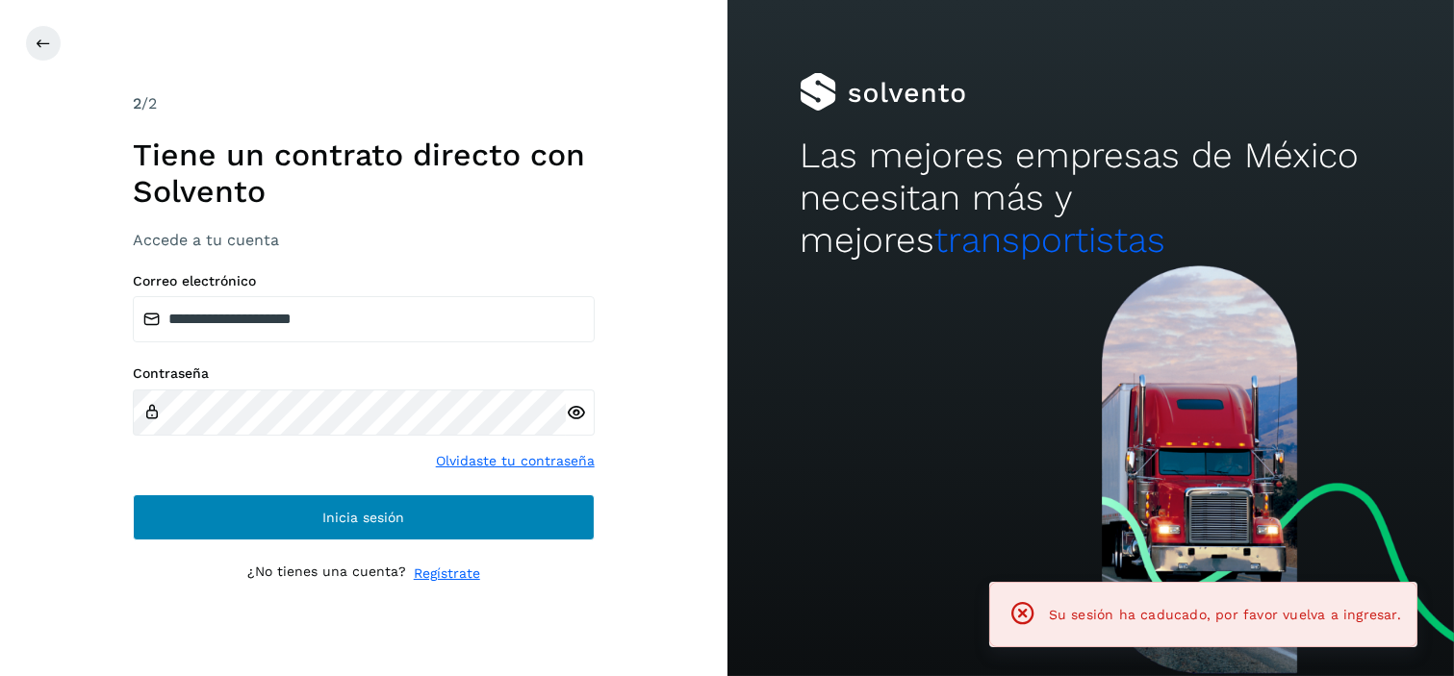 This screenshot has height=676, width=1454. I want to click on span: transportistas, so click(1050, 240).